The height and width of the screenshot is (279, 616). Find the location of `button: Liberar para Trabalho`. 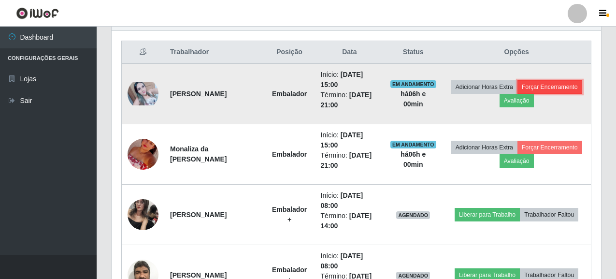

button: Liberar para Trabalho is located at coordinates (487, 214).